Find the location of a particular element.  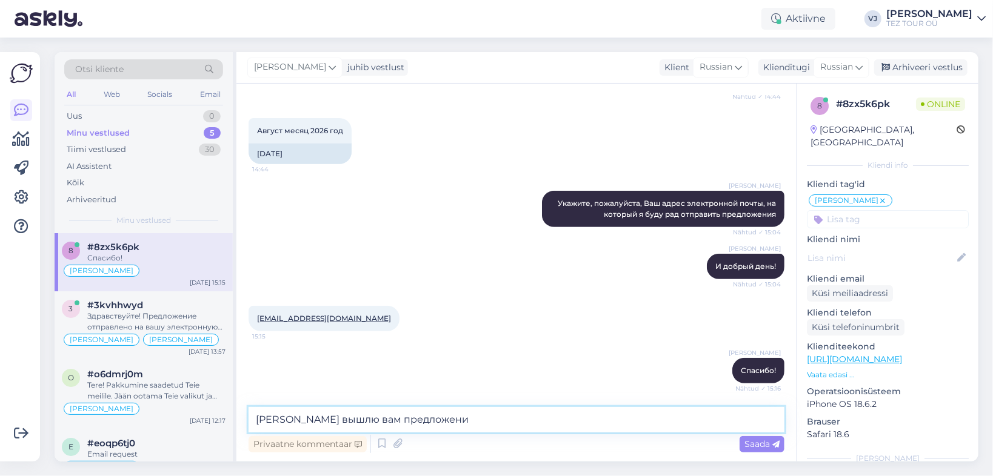

div: Kõik is located at coordinates (75, 183).